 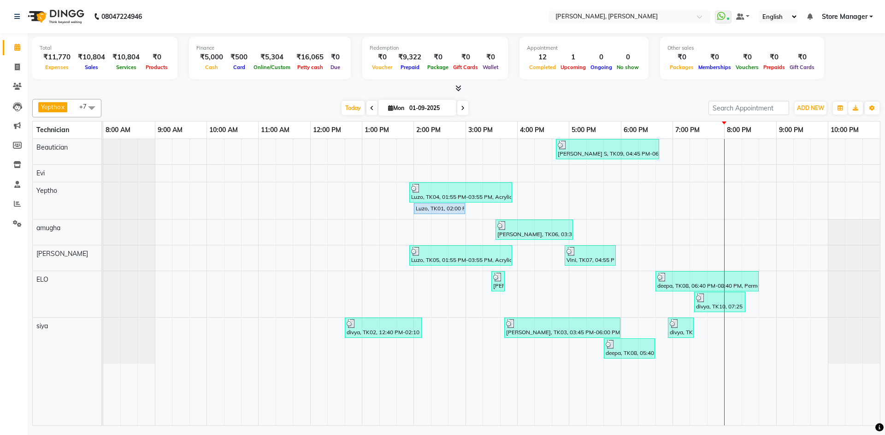 I want to click on div: Vini, TK07, 04:55 PM-05:55 PM, Restoration - Removal of Extension (Hand), so click(x=590, y=256).